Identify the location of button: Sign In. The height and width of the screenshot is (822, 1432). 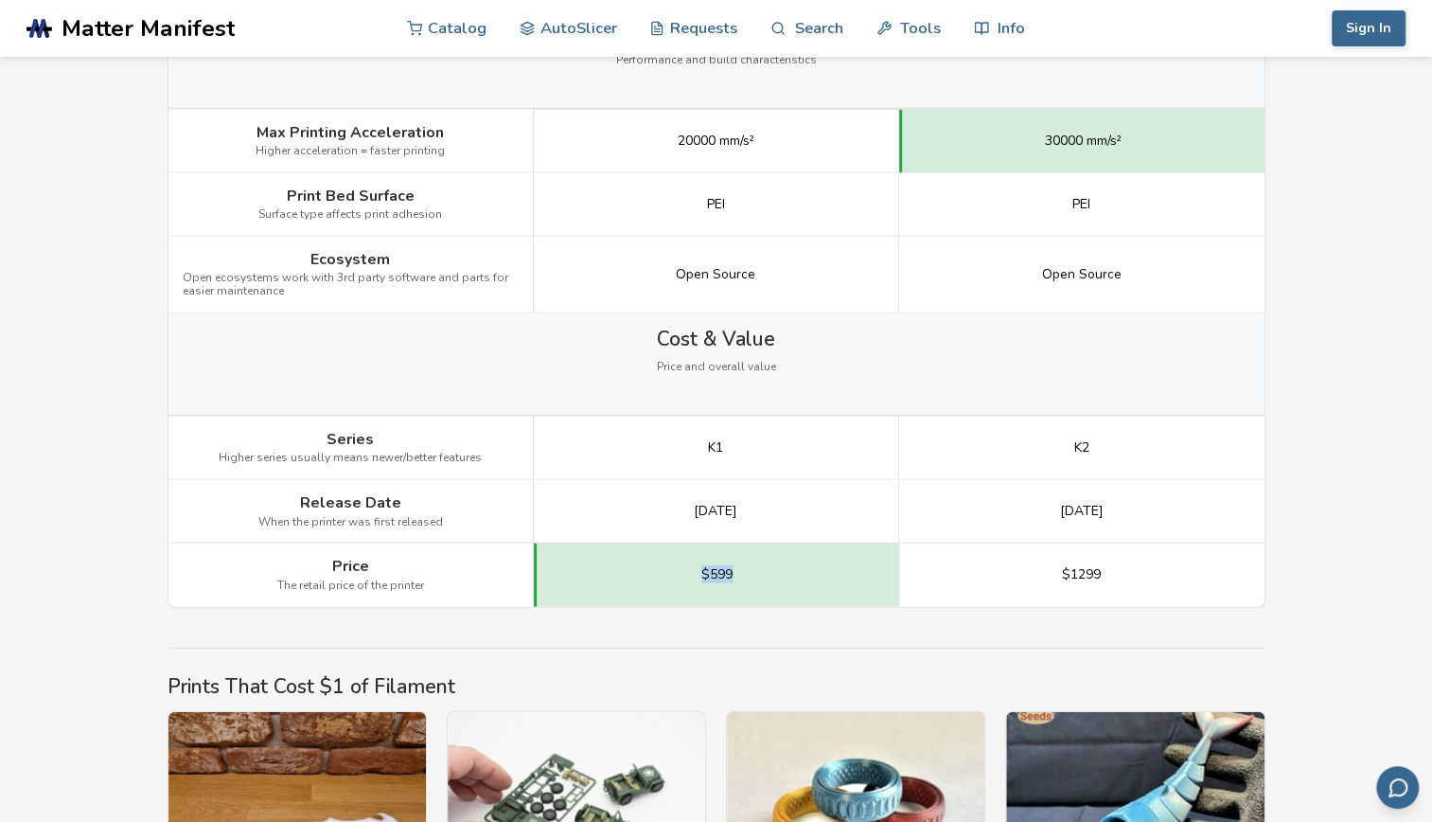
(1369, 28).